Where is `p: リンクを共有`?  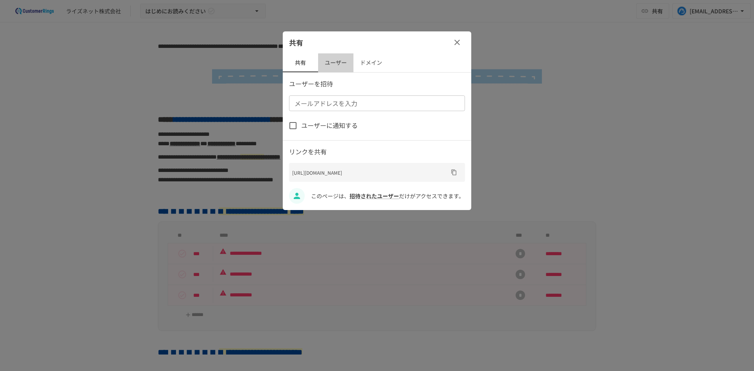
p: リンクを共有 is located at coordinates (377, 152).